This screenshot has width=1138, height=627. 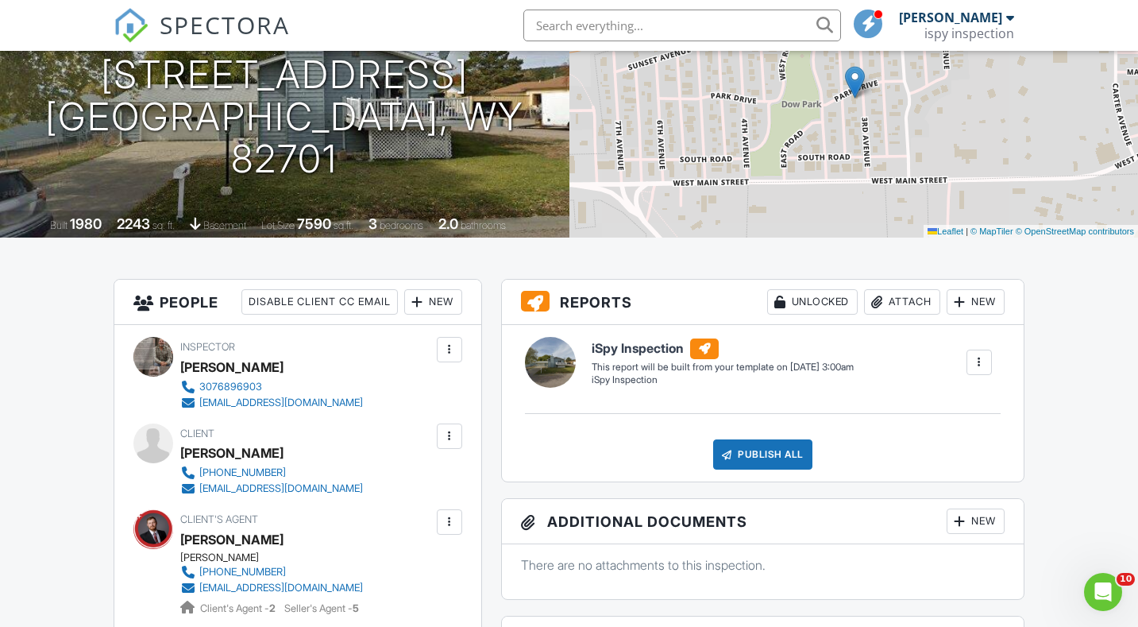 I want to click on span: Inspector, so click(x=207, y=346).